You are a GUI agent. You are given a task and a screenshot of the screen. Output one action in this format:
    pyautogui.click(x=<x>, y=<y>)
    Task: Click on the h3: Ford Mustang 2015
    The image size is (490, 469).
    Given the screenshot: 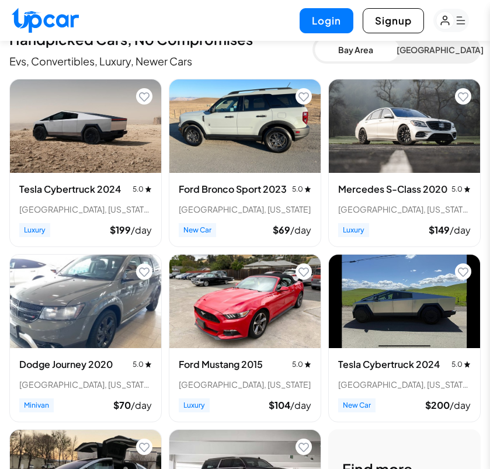 What is the action you would take?
    pyautogui.click(x=221, y=364)
    